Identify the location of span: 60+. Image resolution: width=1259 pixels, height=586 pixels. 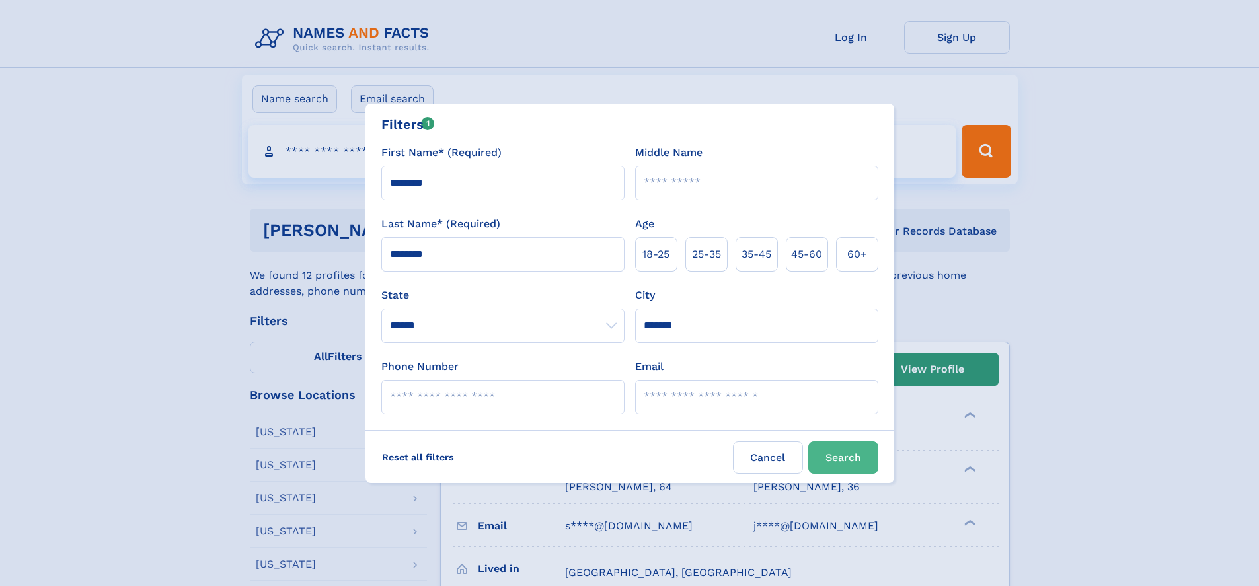
(857, 254).